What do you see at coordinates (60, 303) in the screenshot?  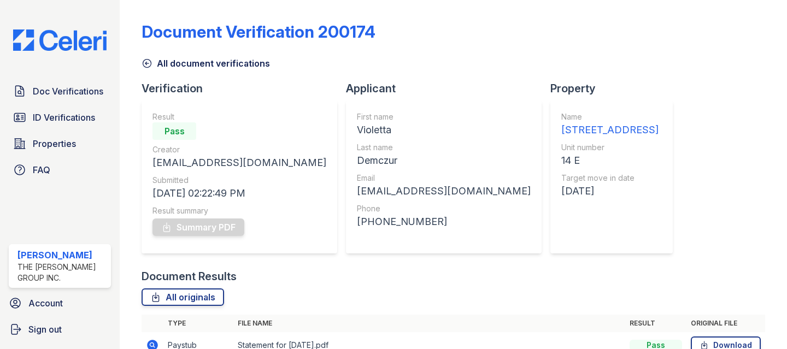 I see `a: Account` at bounding box center [60, 303].